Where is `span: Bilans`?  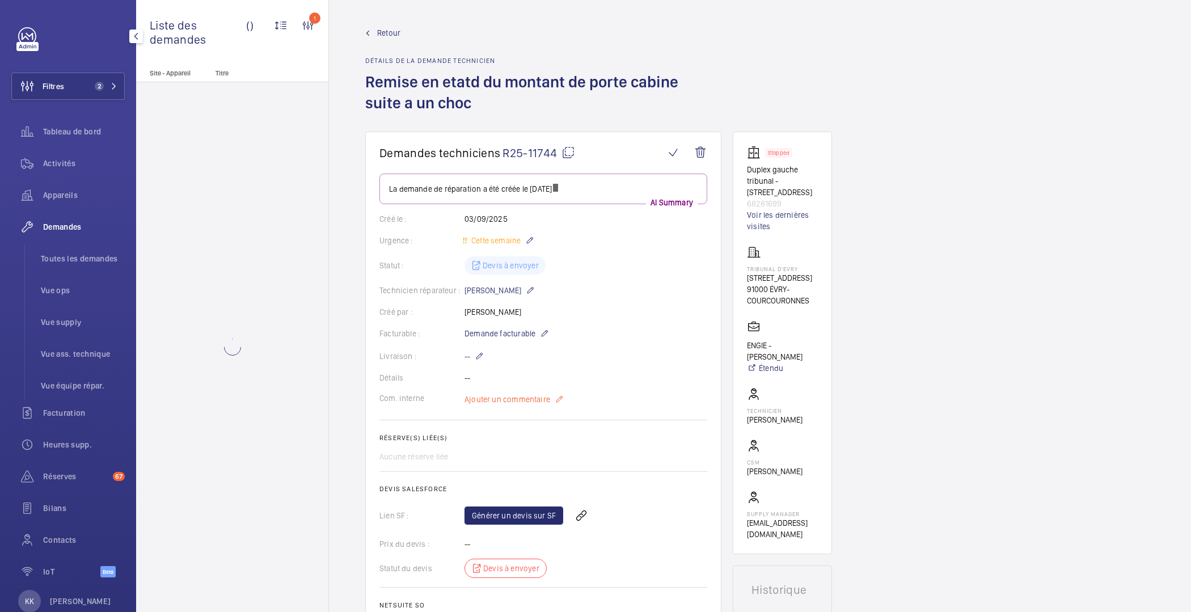 span: Bilans is located at coordinates (84, 508).